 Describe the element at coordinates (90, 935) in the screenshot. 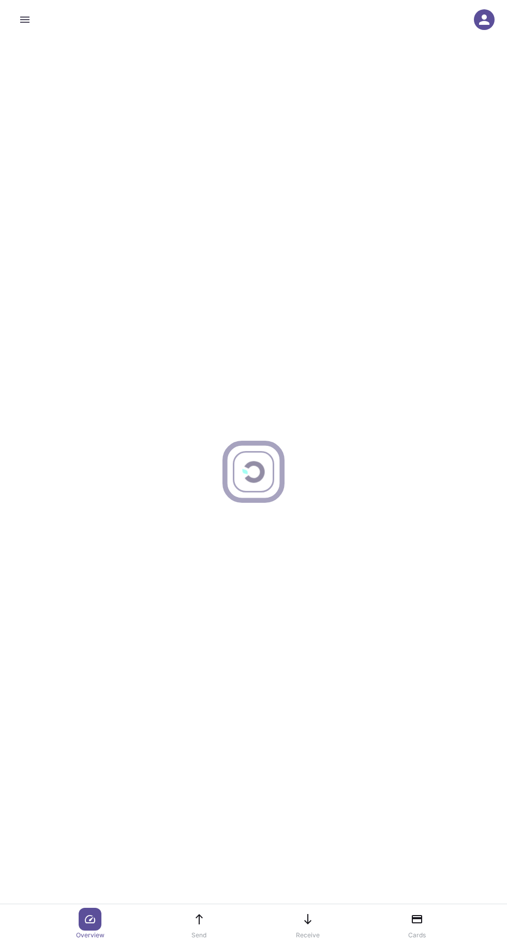

I see `p: Overview` at that location.